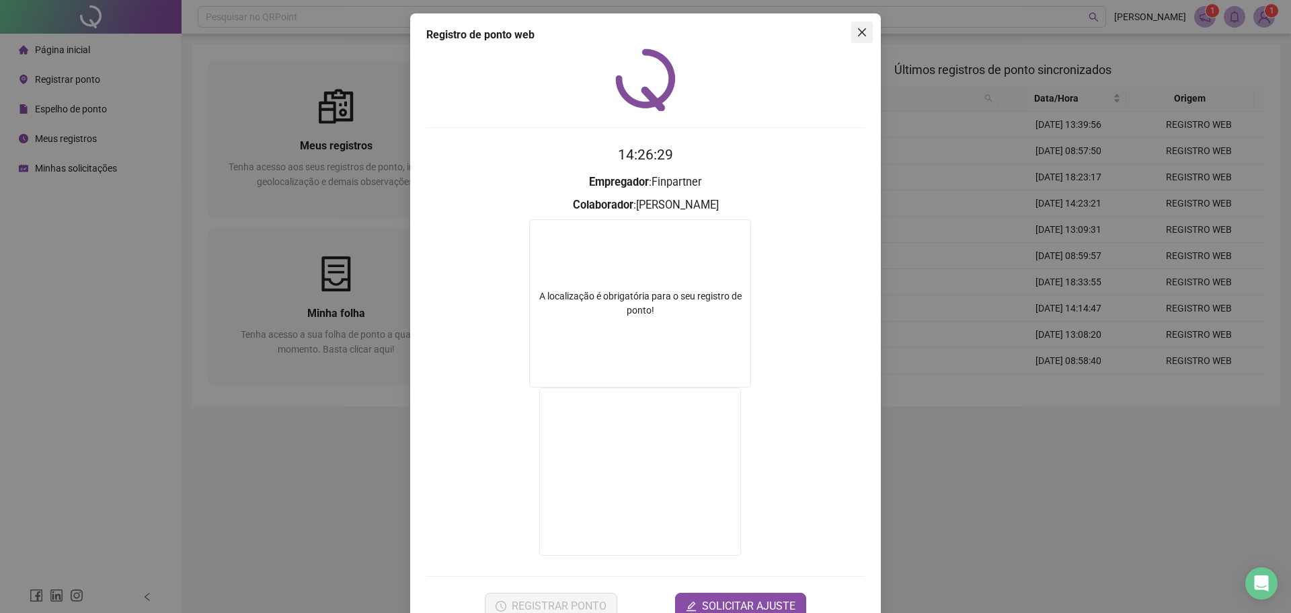 Image resolution: width=1291 pixels, height=613 pixels. I want to click on button: Close, so click(862, 32).